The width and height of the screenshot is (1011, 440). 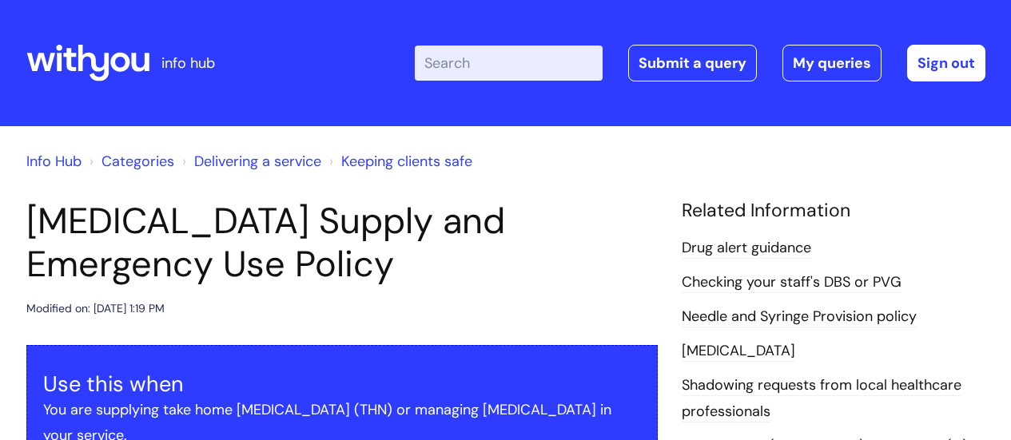 I want to click on input: Search, so click(x=508, y=63).